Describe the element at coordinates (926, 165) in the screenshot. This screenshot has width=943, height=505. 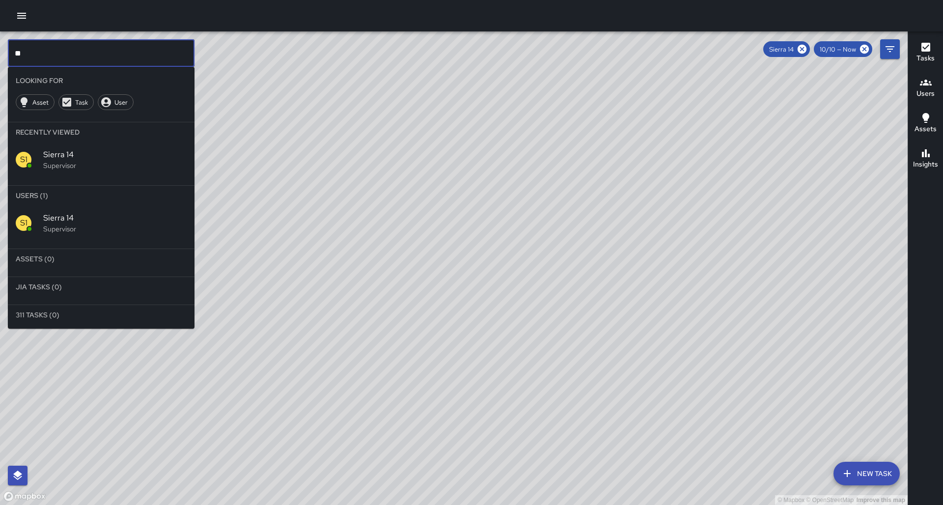
I see `h6: Insights` at that location.